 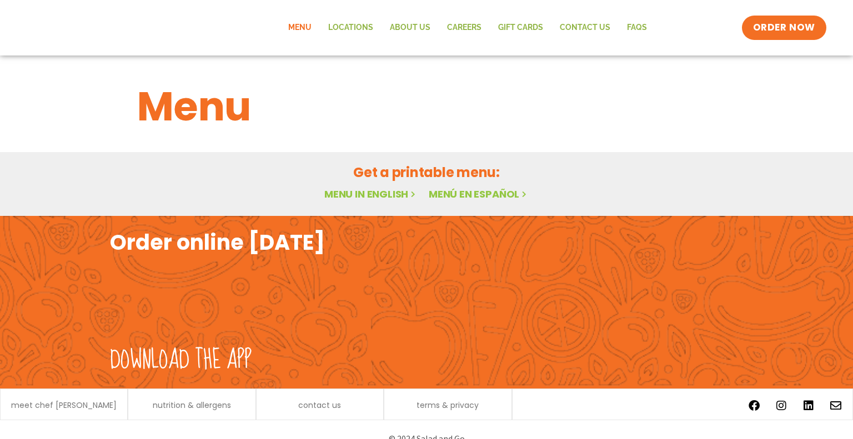 What do you see at coordinates (426, 107) in the screenshot?
I see `h1: Menu` at bounding box center [426, 107].